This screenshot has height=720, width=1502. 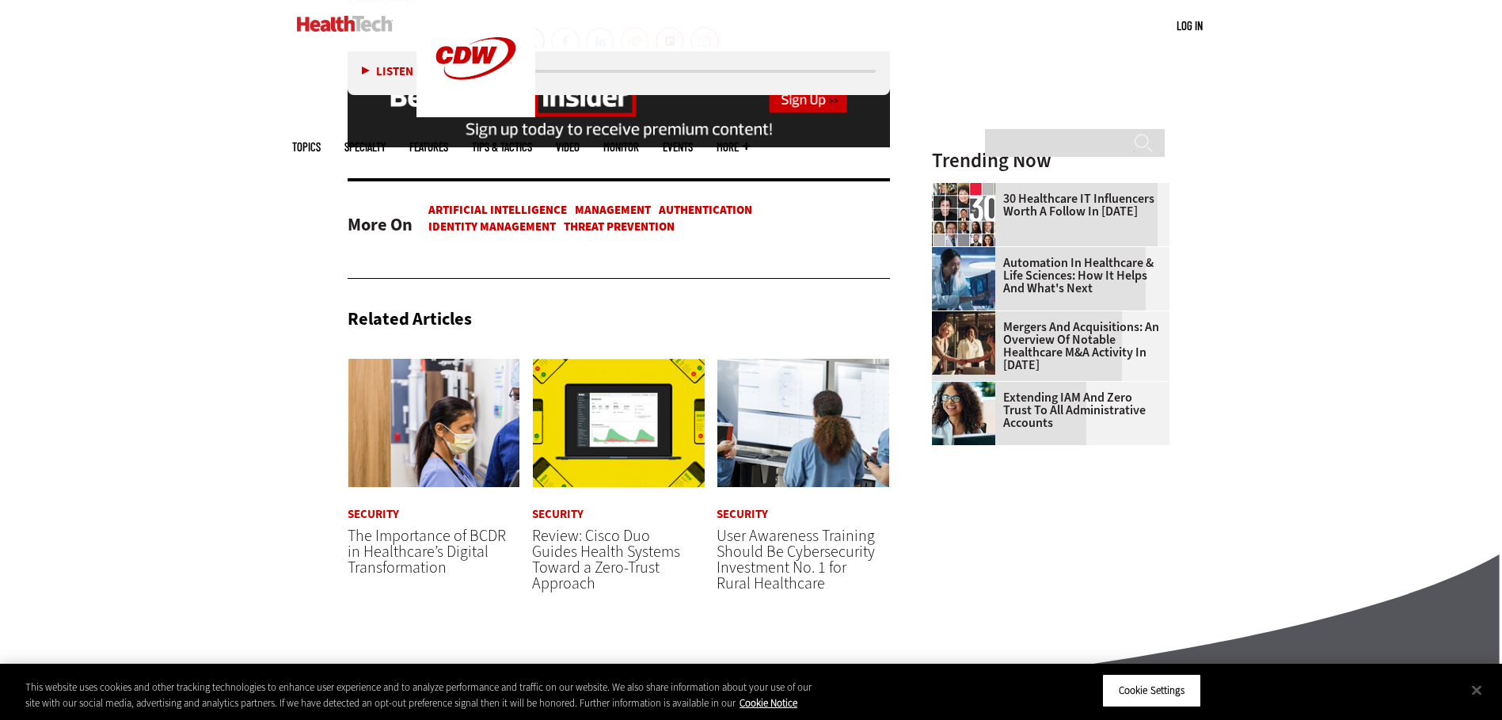 I want to click on span: Specialty, so click(x=365, y=146).